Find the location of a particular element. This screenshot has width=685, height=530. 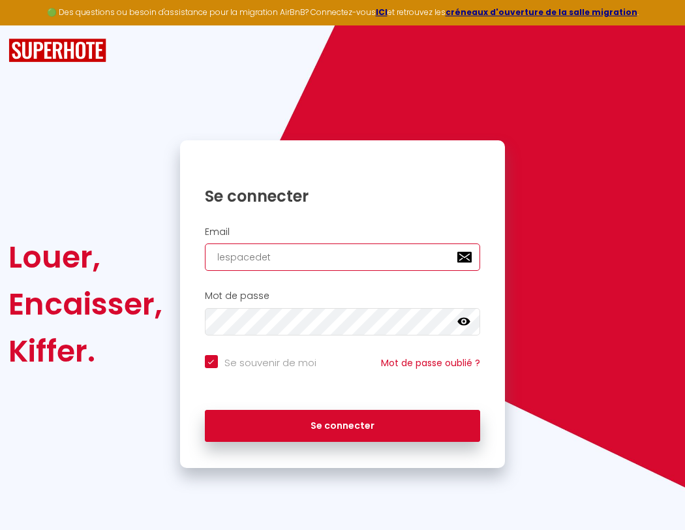

h1: Se connecter is located at coordinates (343, 196).